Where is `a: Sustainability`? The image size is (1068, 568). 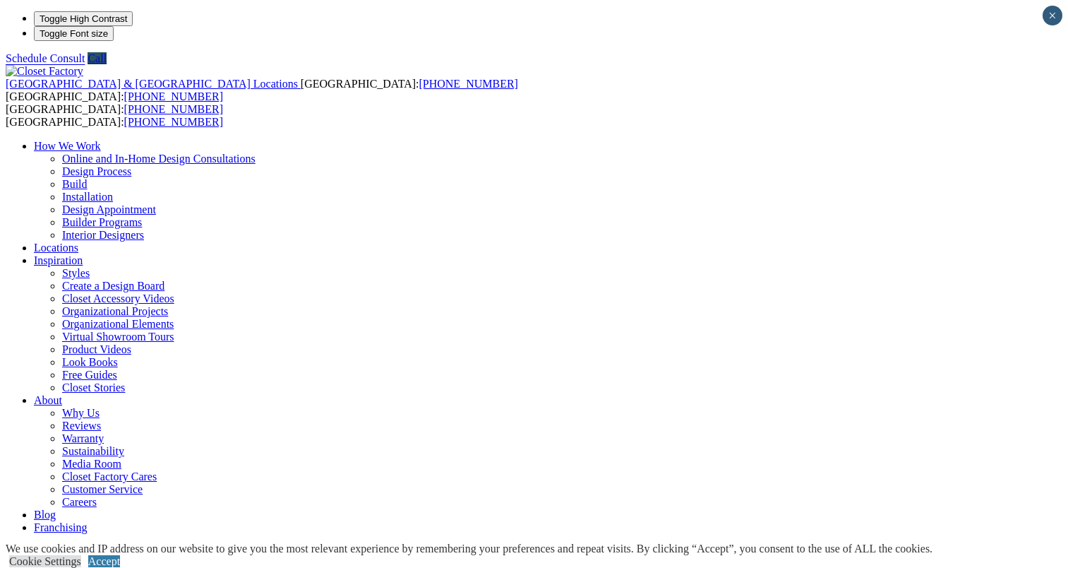 a: Sustainability is located at coordinates (93, 451).